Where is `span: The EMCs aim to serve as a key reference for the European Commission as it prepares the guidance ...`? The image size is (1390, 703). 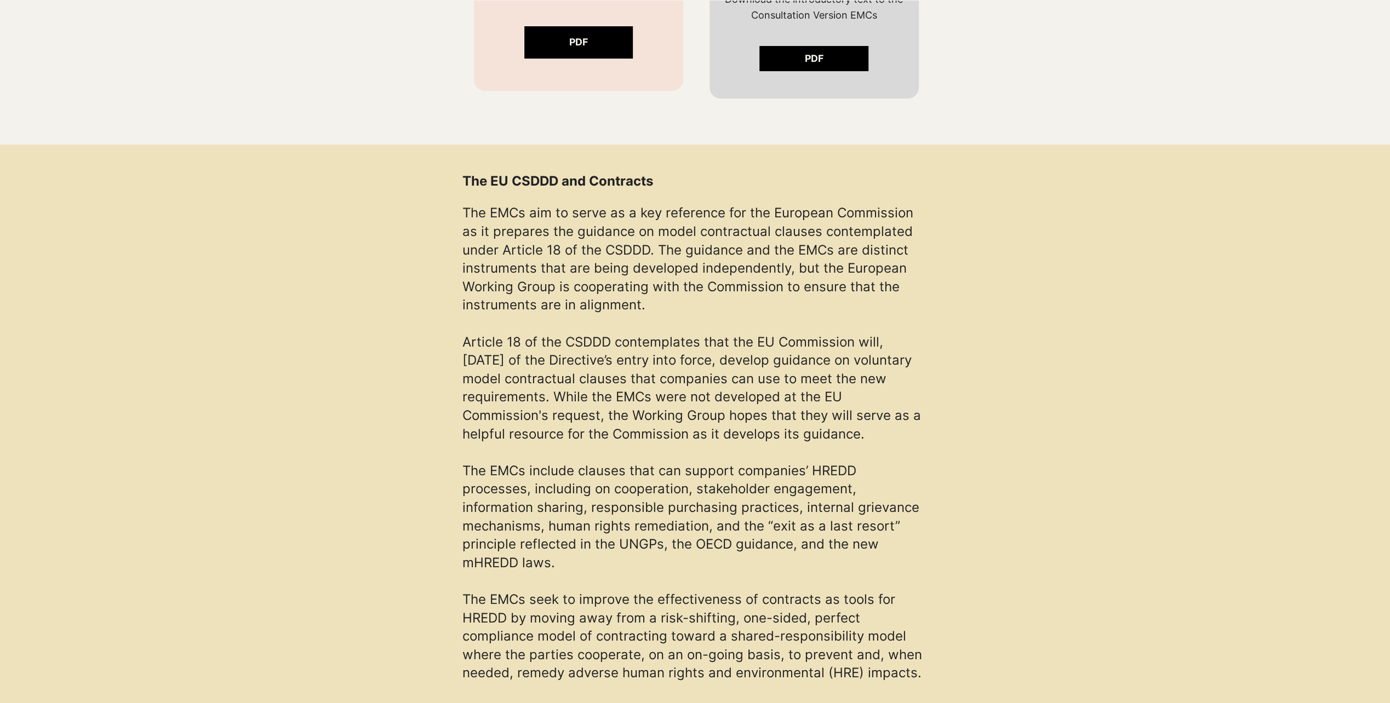 span: The EMCs aim to serve as a key reference for the European Commission as it prepares the guidance ... is located at coordinates (691, 323).